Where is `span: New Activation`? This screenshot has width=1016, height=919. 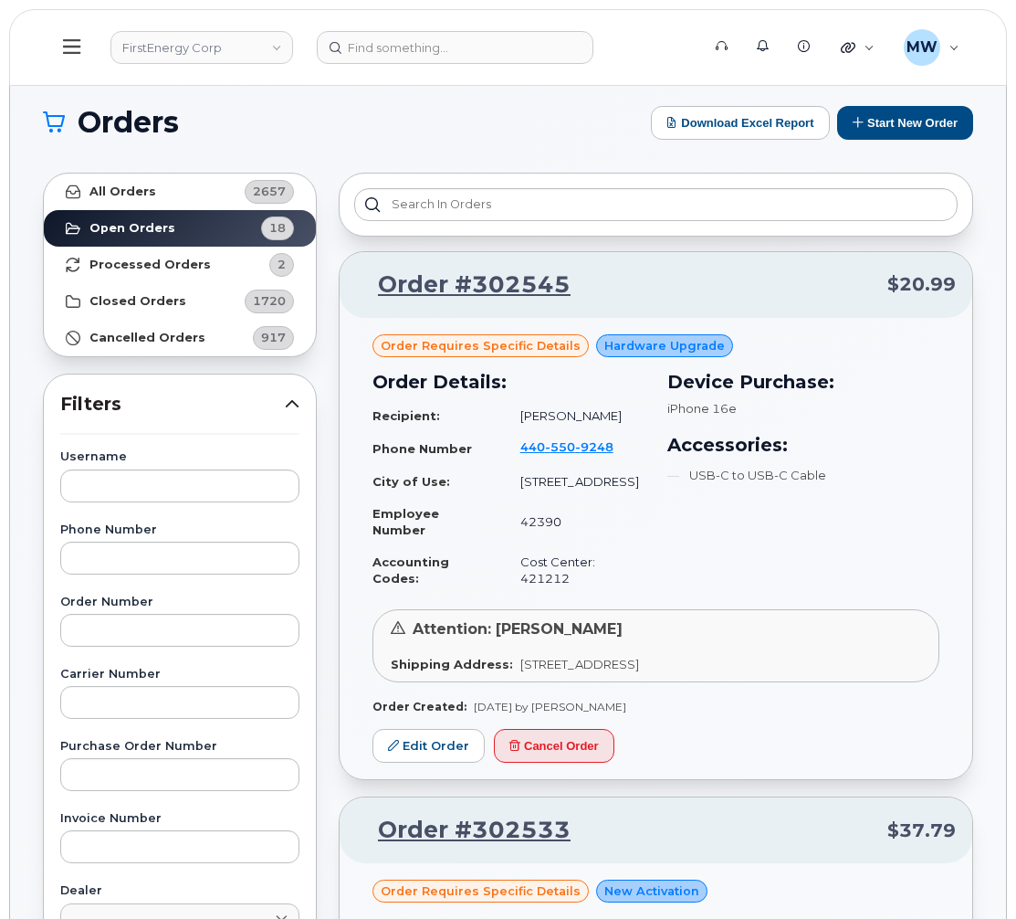
span: New Activation is located at coordinates (652, 890).